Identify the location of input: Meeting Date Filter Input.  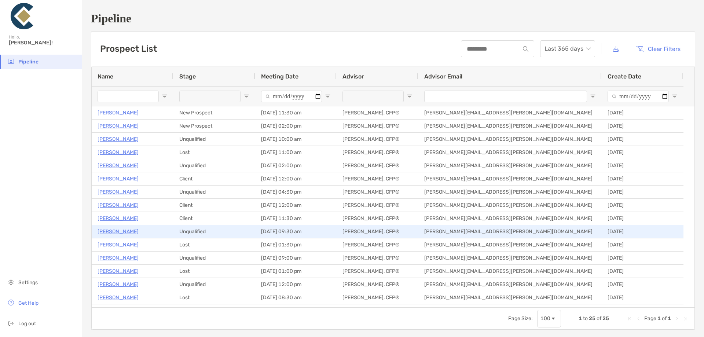
(291, 96).